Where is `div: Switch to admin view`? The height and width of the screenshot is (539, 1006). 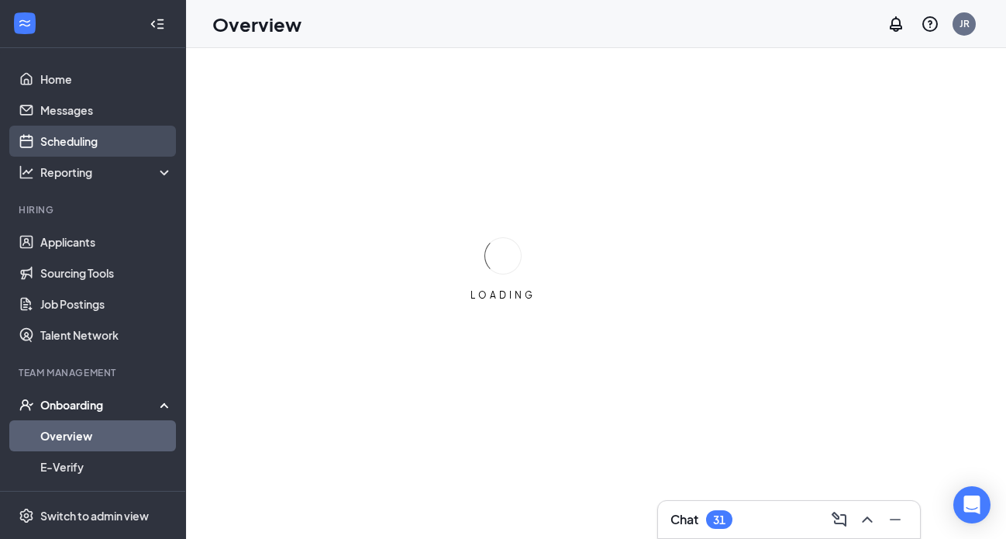
div: Switch to admin view is located at coordinates (95, 516).